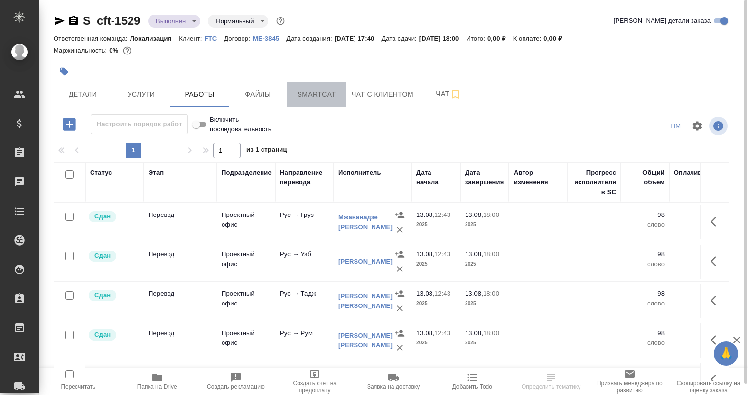  What do you see at coordinates (304, 178) in the screenshot?
I see `div: Направление перевода` at bounding box center [304, 178].